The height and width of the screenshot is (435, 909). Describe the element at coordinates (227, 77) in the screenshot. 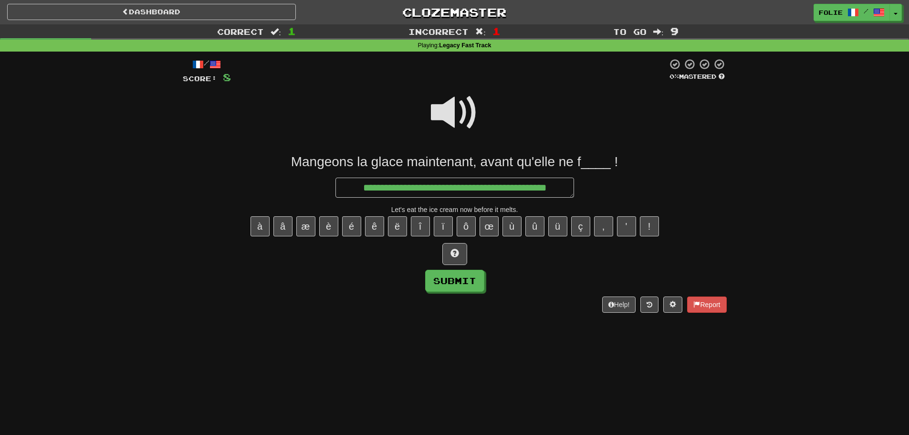

I see `span: 8` at that location.